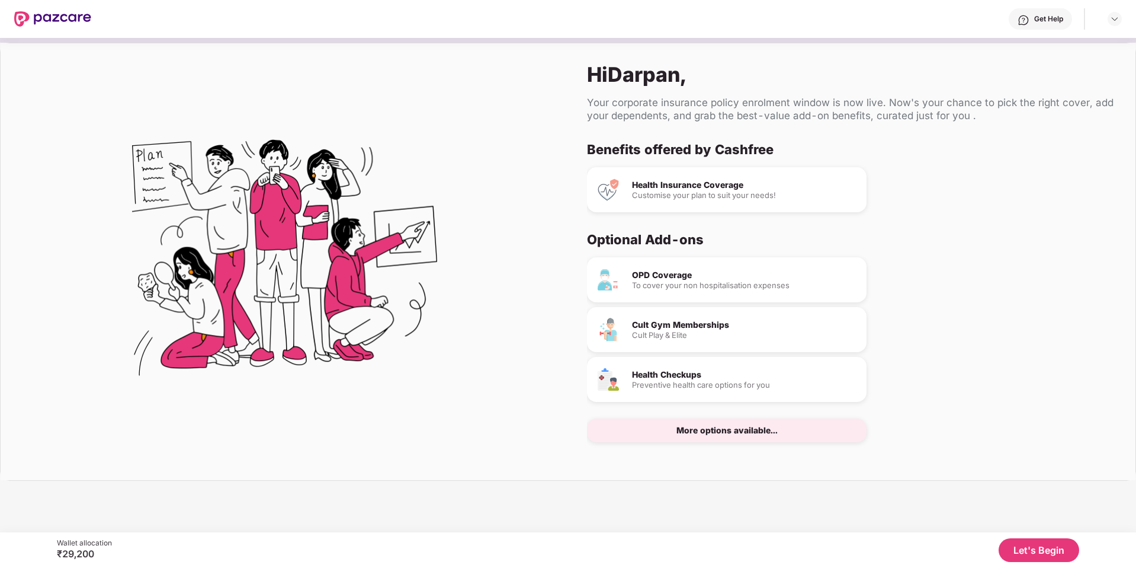 The width and height of the screenshot is (1136, 568). I want to click on img: New Pazcare Logo, so click(53, 19).